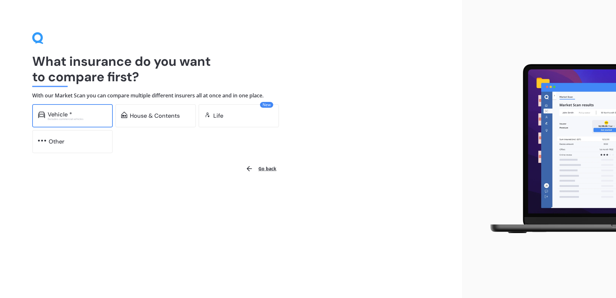  Describe the element at coordinates (155, 116) in the screenshot. I see `div: House & Contents` at that location.